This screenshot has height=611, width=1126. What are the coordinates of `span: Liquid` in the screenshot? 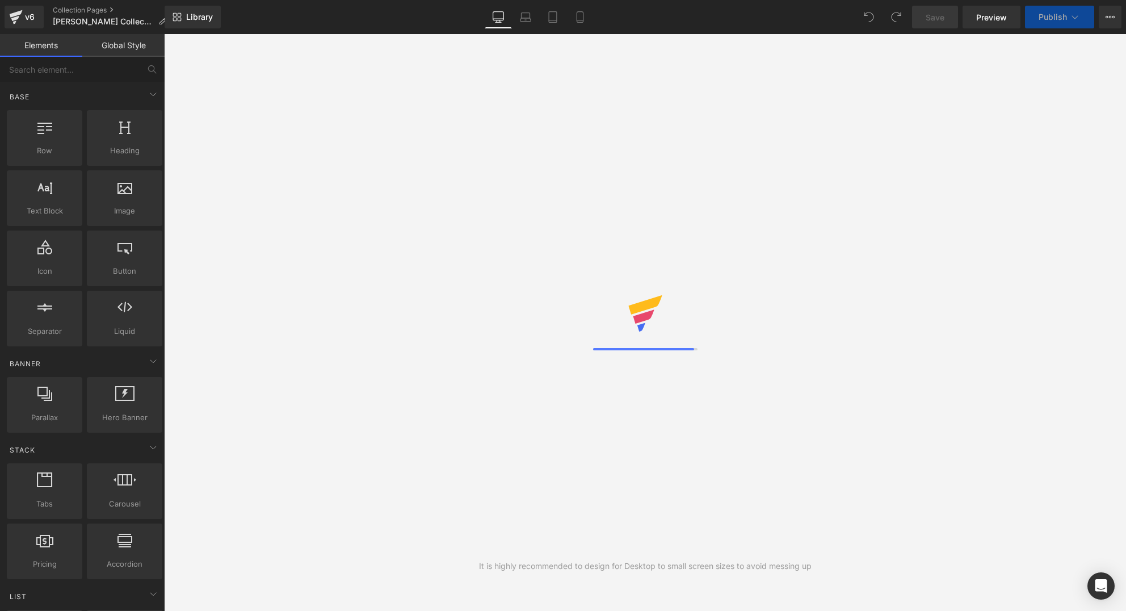 It's located at (124, 331).